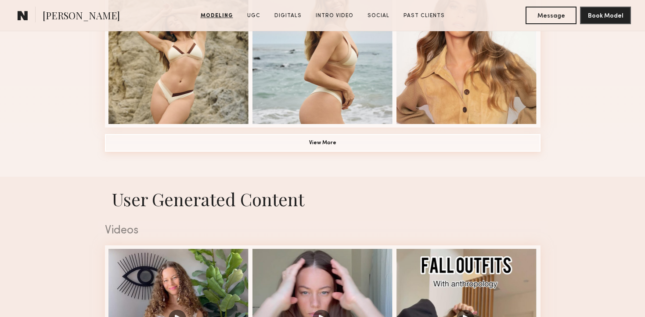 The image size is (645, 317). Describe the element at coordinates (606, 15) in the screenshot. I see `a: Book Model` at that location.